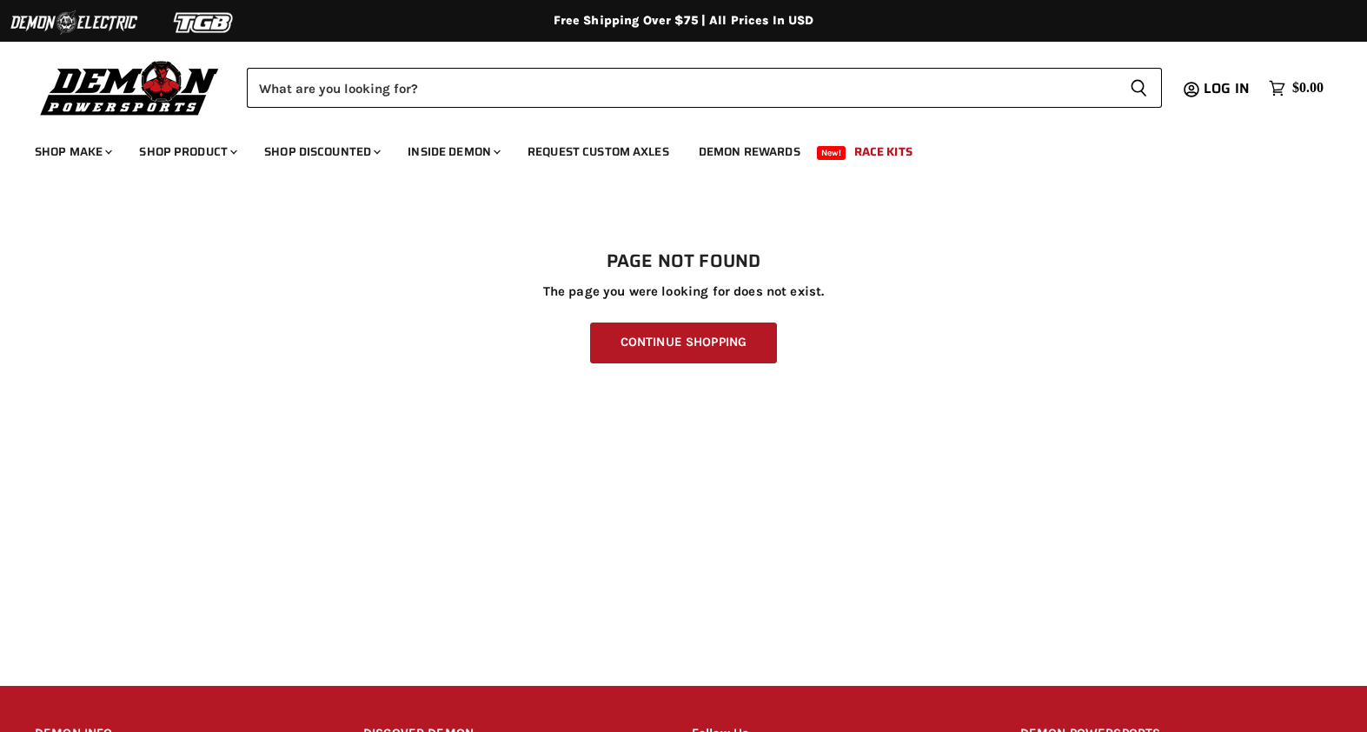  Describe the element at coordinates (1308, 88) in the screenshot. I see `span: $0.00` at that location.